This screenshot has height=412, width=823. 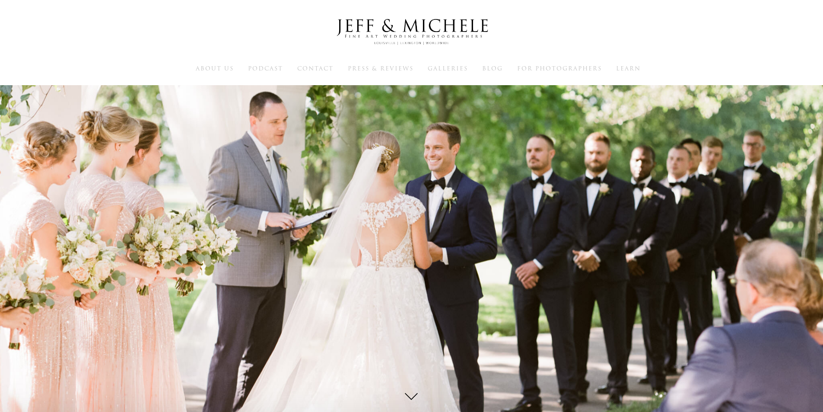 What do you see at coordinates (265, 68) in the screenshot?
I see `a: Podcast` at bounding box center [265, 68].